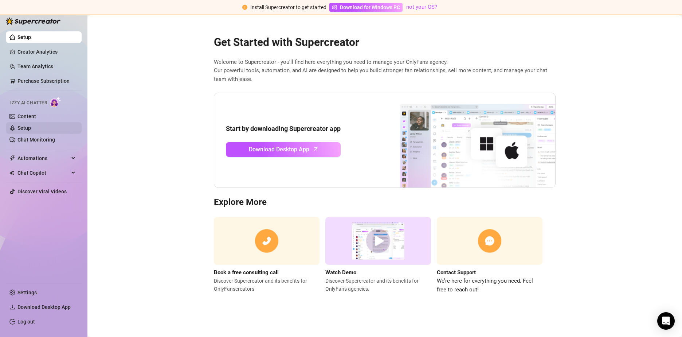 The image size is (682, 337). What do you see at coordinates (385, 42) in the screenshot?
I see `h2: Get Started with Supercreator` at bounding box center [385, 42].